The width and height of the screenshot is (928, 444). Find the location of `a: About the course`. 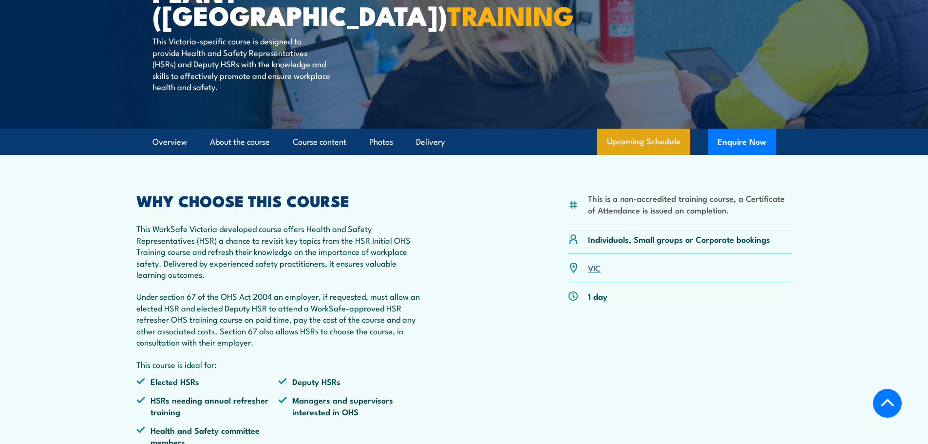

a: About the course is located at coordinates (240, 142).